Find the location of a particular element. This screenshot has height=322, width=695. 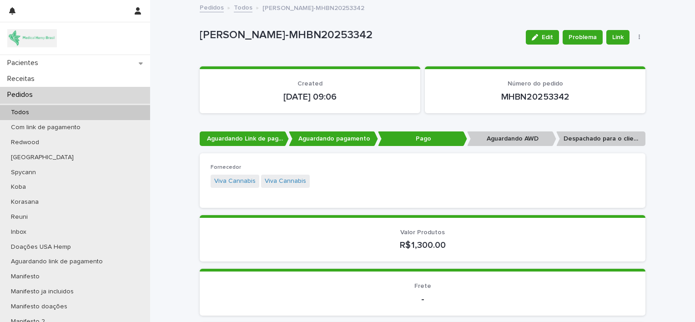

p: Pacientes is located at coordinates (25, 63).